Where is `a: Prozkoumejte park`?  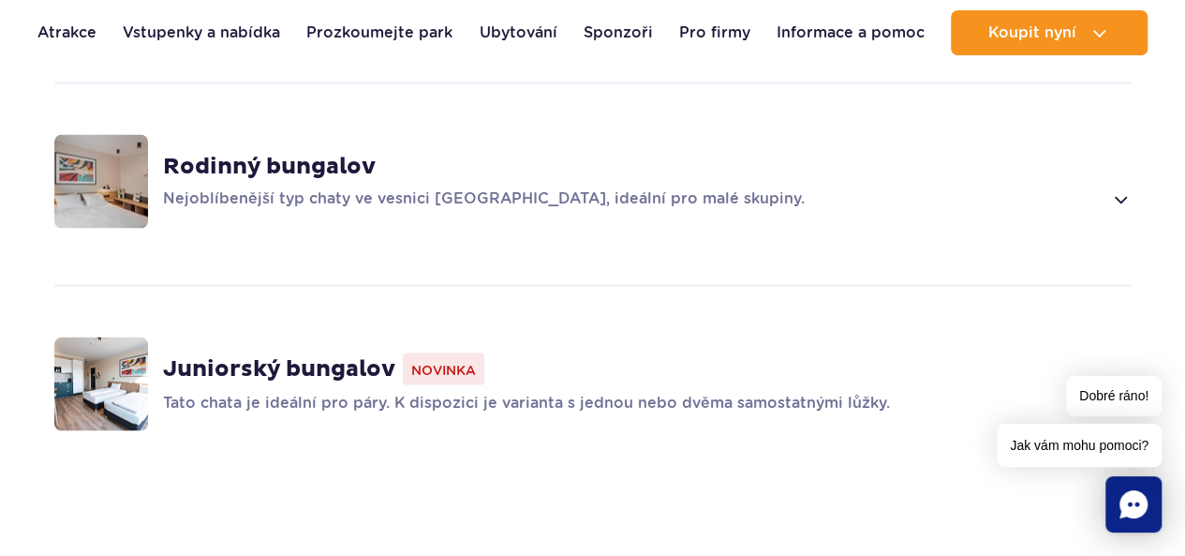 a: Prozkoumejte park is located at coordinates (380, 33).